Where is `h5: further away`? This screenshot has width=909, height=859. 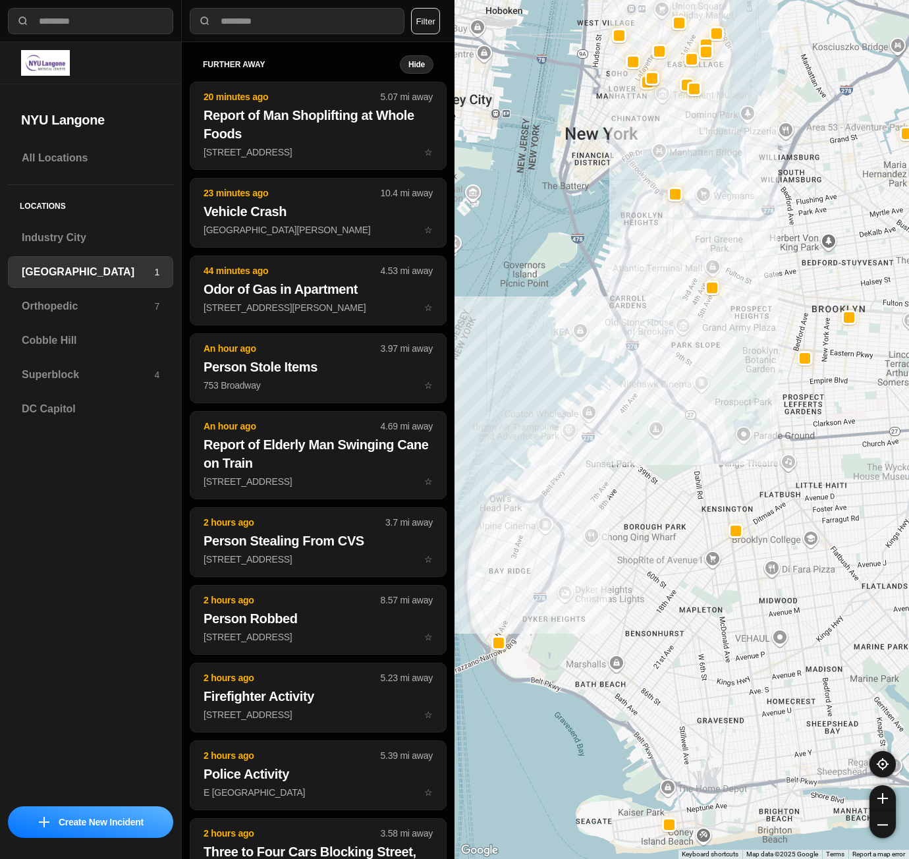 h5: further away is located at coordinates (301, 65).